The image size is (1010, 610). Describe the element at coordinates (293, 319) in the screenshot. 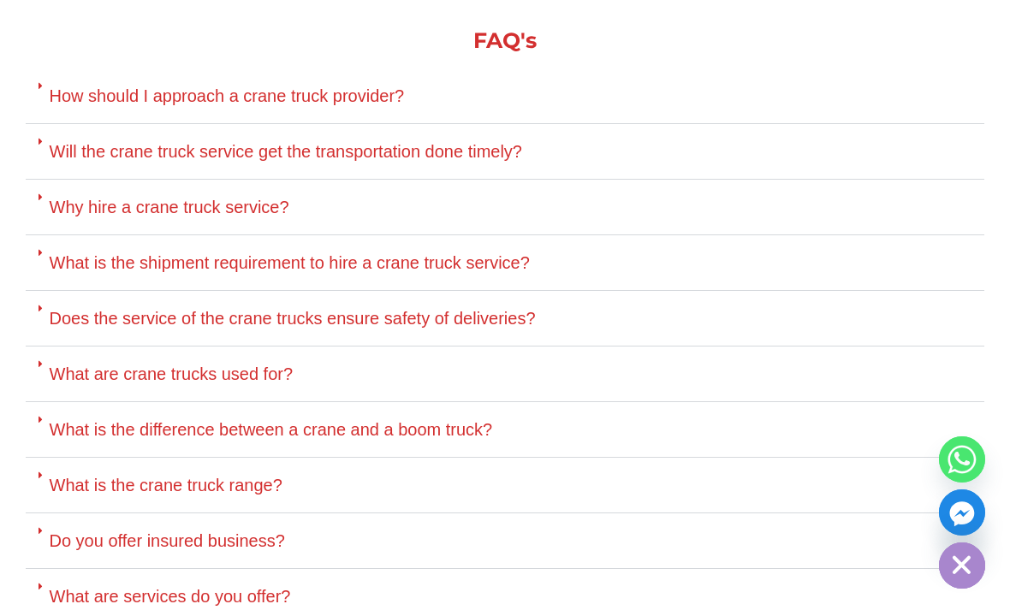

I see `a: Does the service of the crane trucks ensure safety of deliveries?` at that location.